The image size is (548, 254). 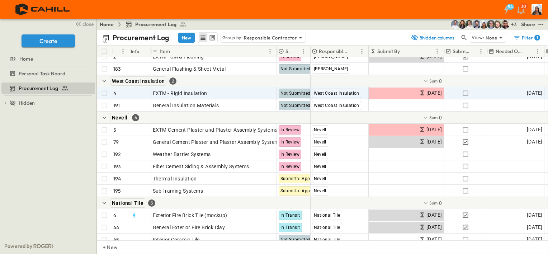 I want to click on p: 183, so click(x=117, y=69).